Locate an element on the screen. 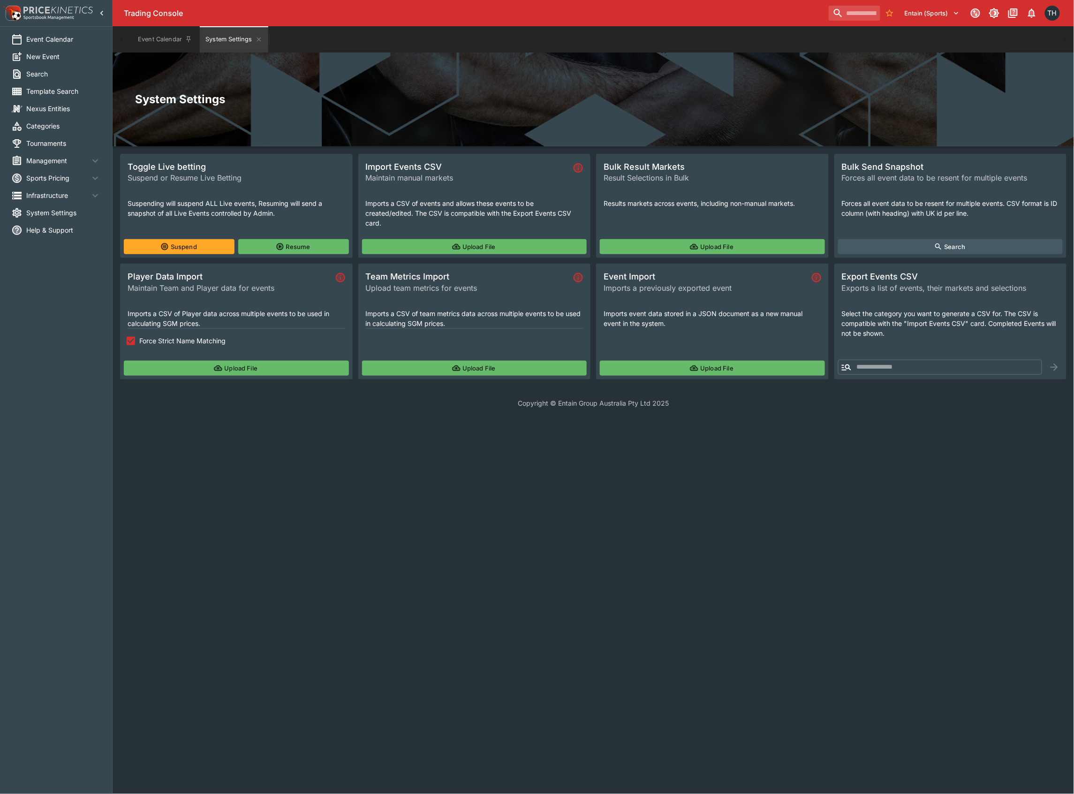 The height and width of the screenshot is (794, 1074). p: Imports event data stored in a JSON document as a new manual event in the system. is located at coordinates (712, 318).